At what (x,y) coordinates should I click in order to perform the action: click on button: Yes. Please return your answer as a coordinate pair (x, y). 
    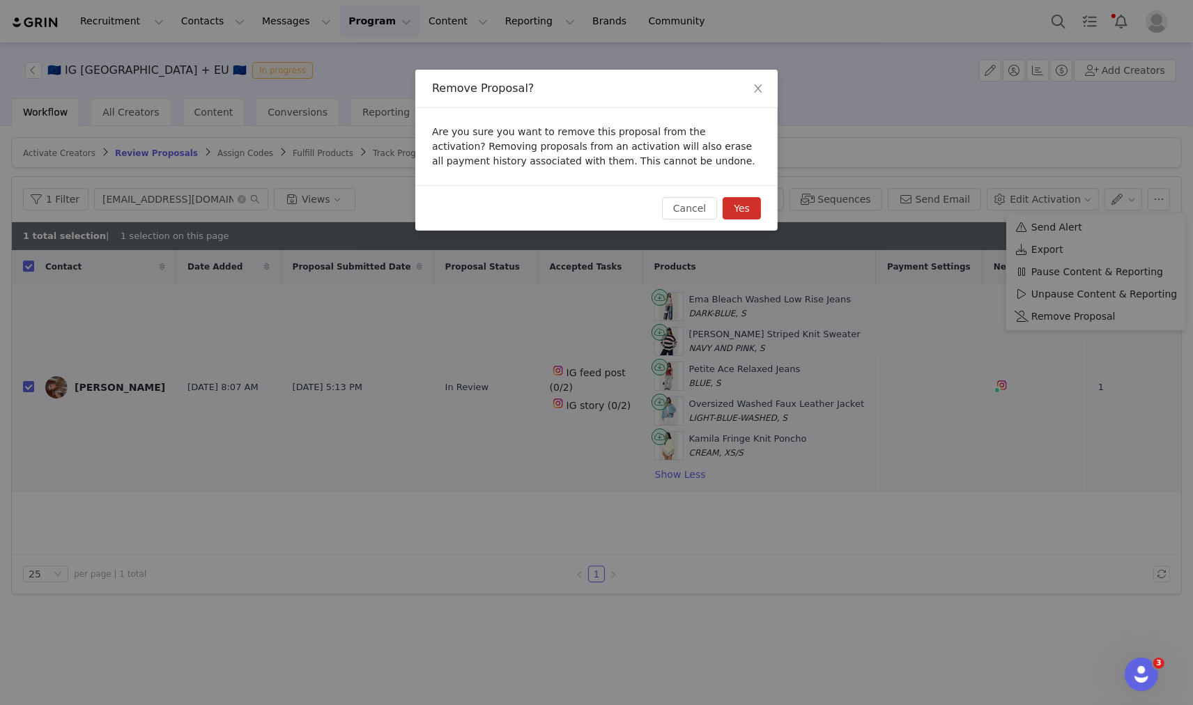
    Looking at the image, I should click on (741, 208).